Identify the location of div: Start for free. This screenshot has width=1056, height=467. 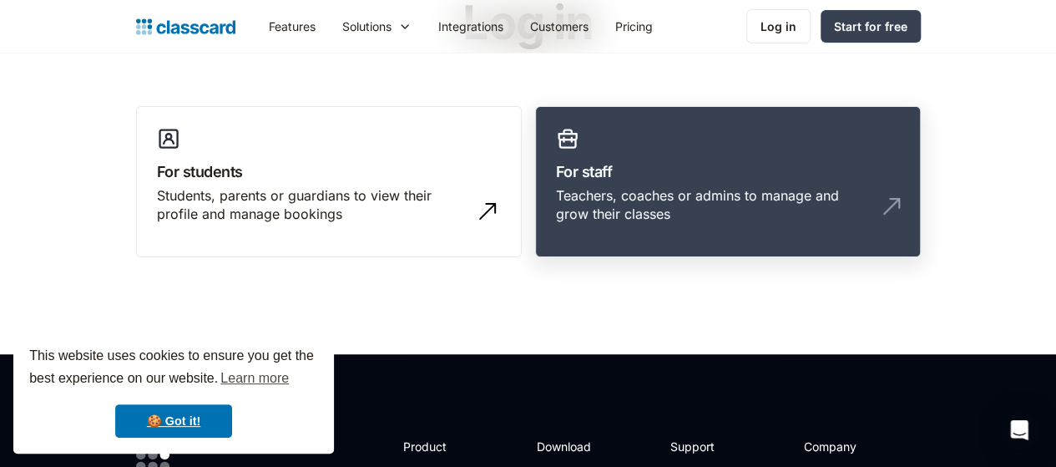
(871, 26).